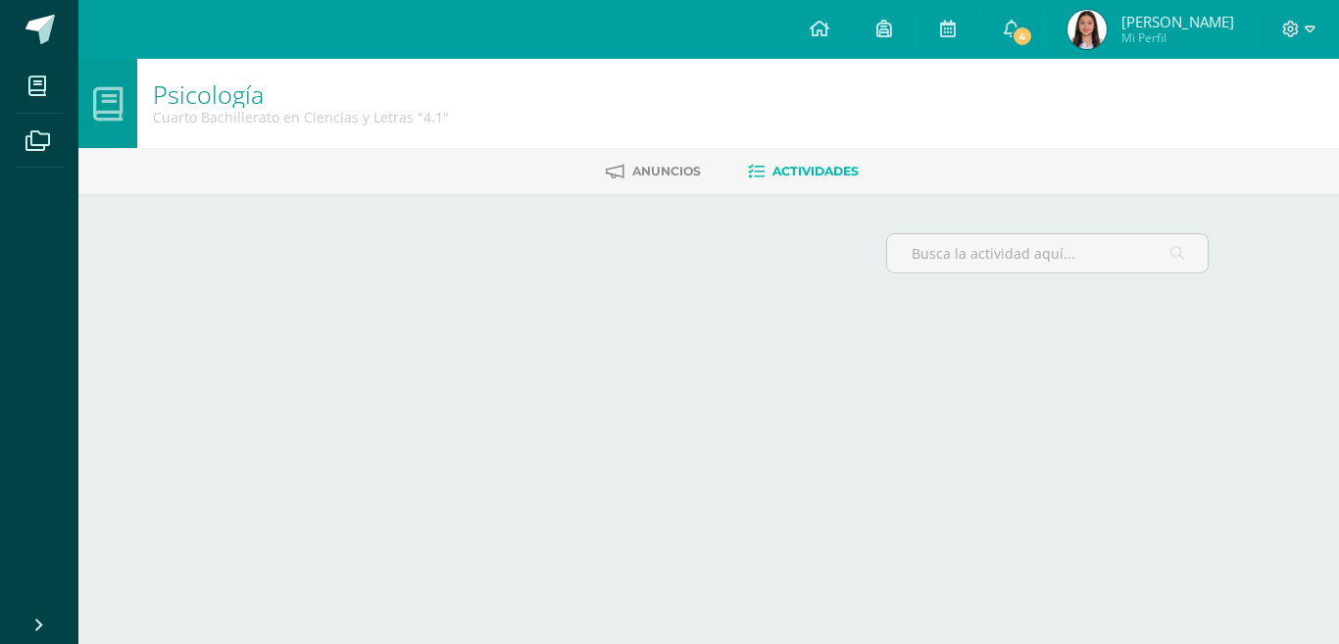 Image resolution: width=1339 pixels, height=644 pixels. I want to click on a: Anuncios, so click(653, 172).